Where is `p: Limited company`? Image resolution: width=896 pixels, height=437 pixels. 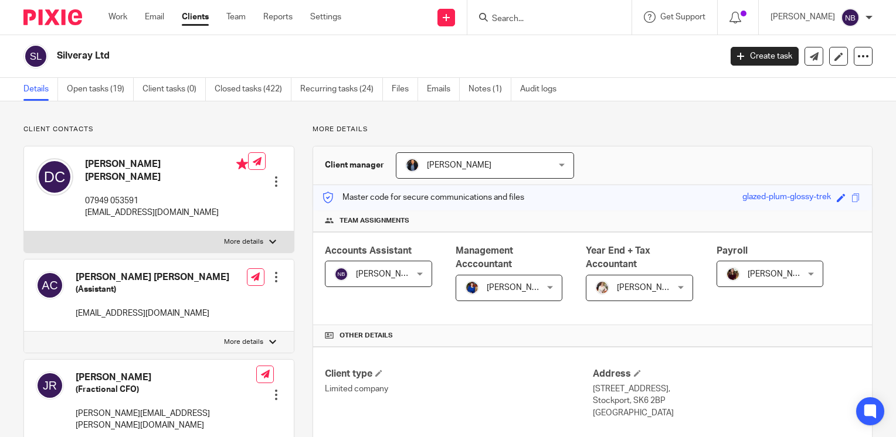 p: Limited company is located at coordinates (459, 389).